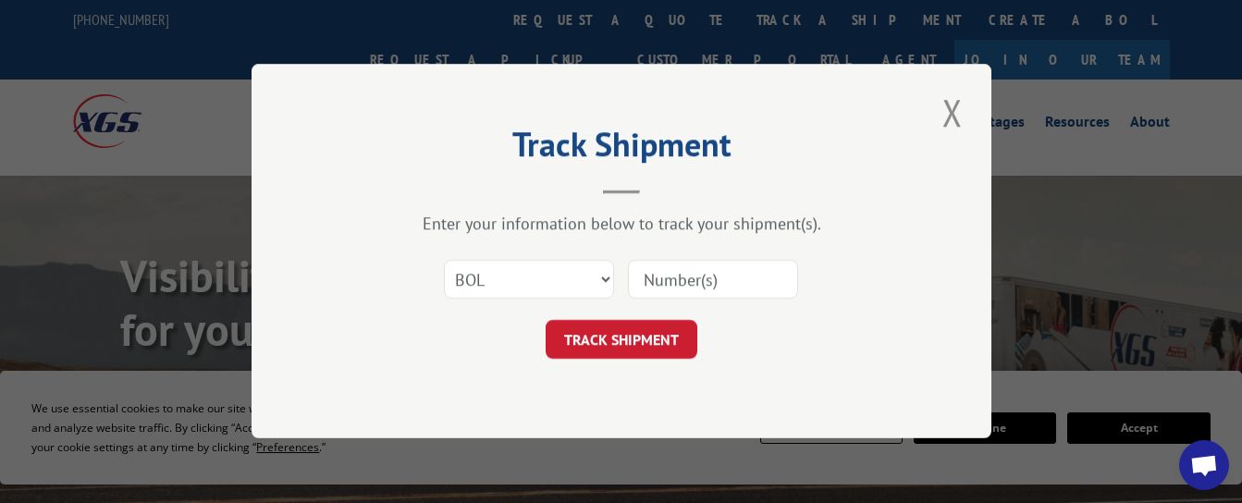 The height and width of the screenshot is (503, 1242). I want to click on a: Open chat, so click(1204, 465).